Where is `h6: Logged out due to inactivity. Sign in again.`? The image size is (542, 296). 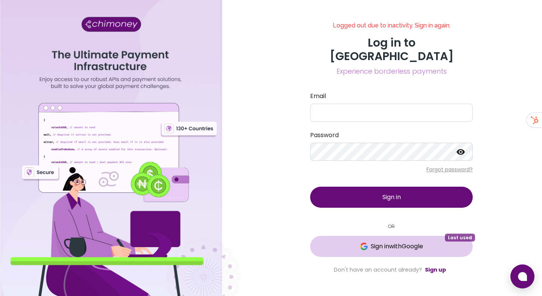 h6: Logged out due to inactivity. Sign in again. is located at coordinates (391, 29).